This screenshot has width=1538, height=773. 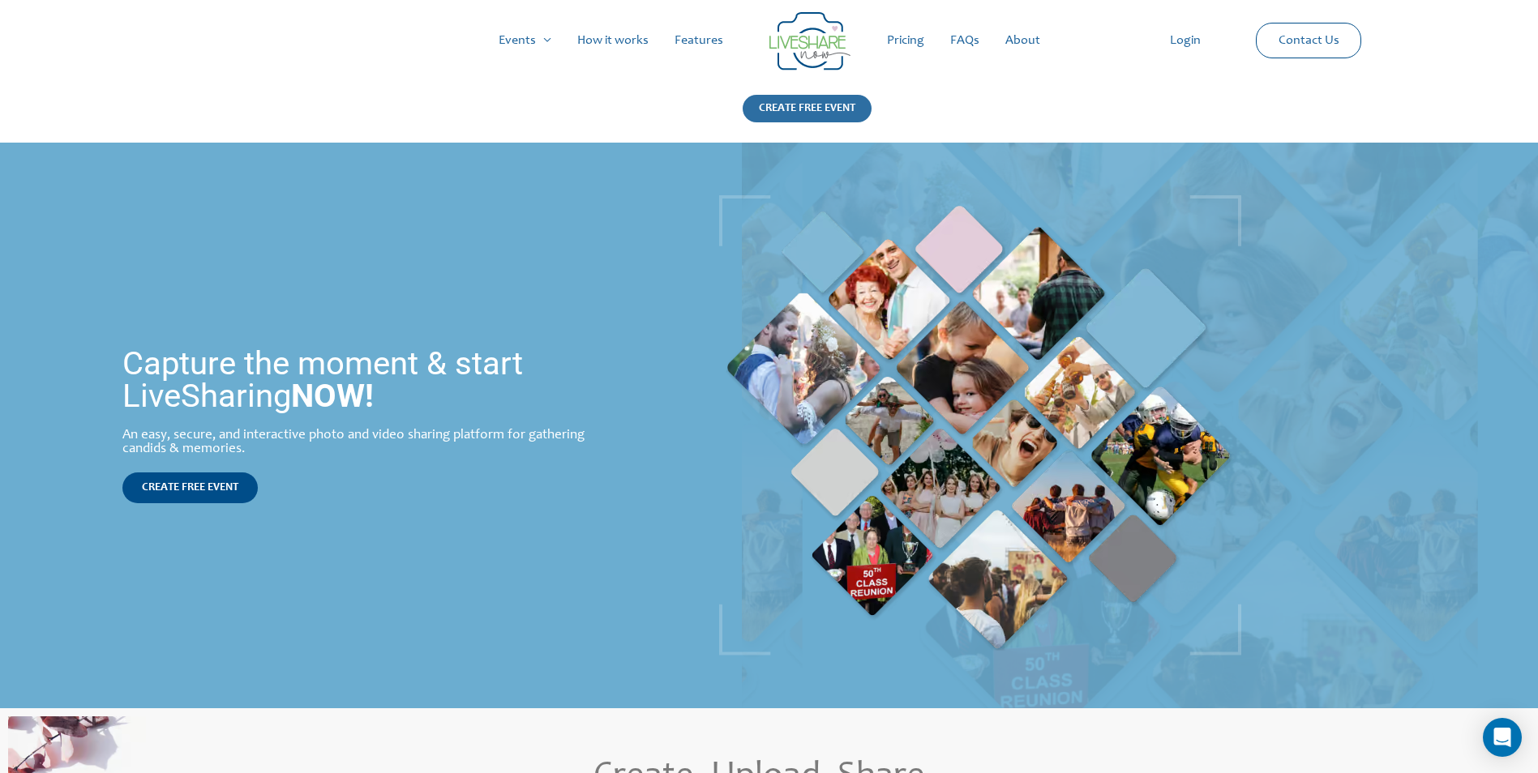 I want to click on img: LiveShare logo - Capture & Share Event Memories, so click(x=810, y=41).